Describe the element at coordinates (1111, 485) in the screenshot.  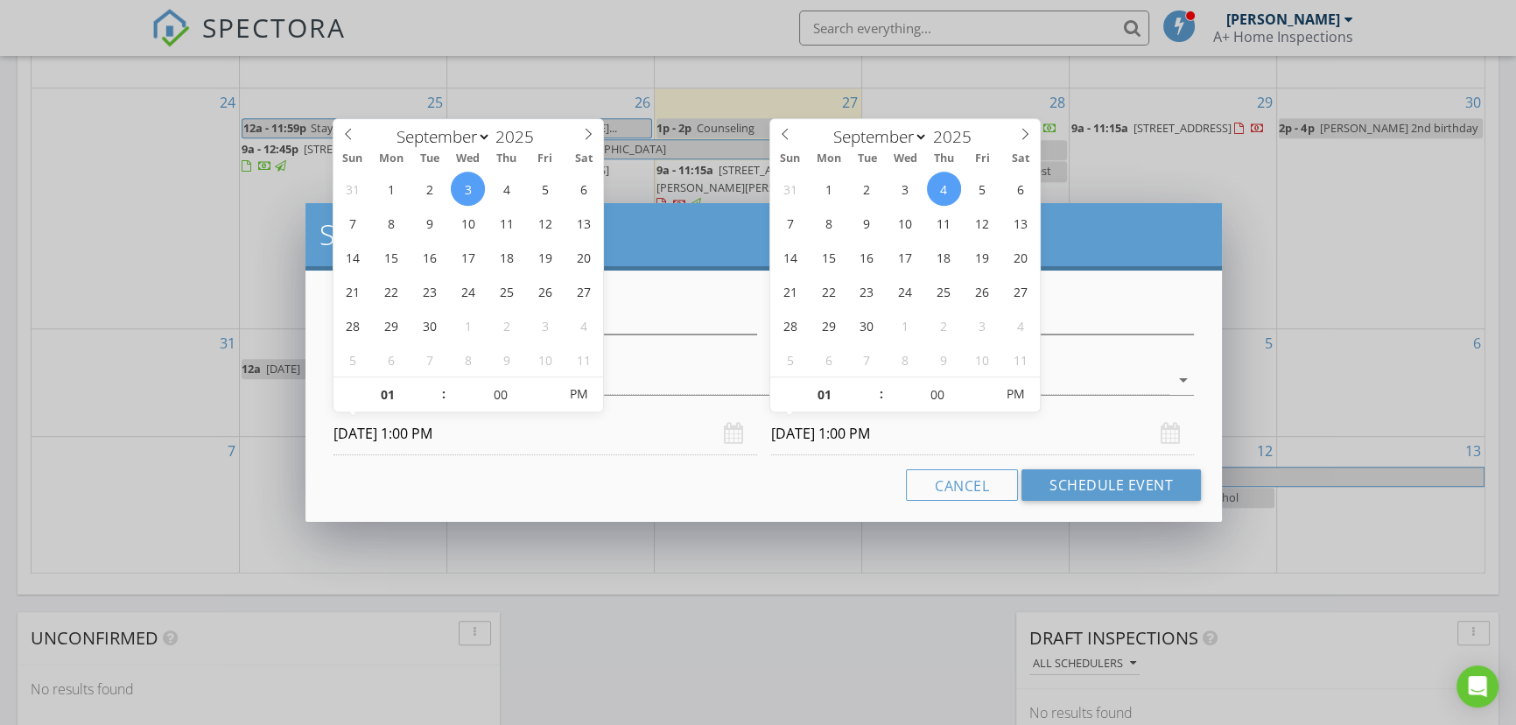
I see `button: Schedule Event` at that location.